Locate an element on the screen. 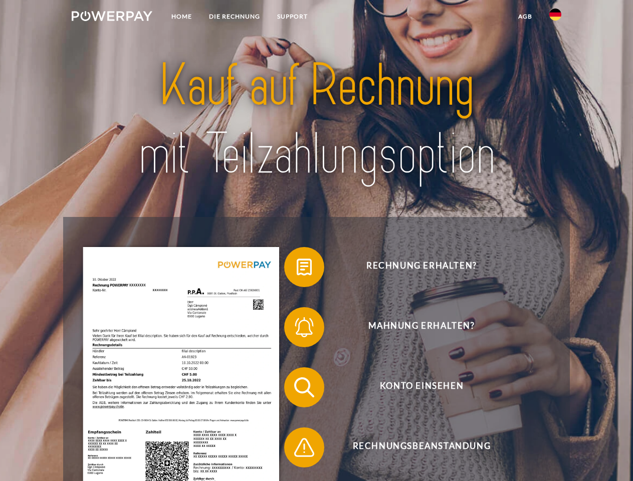  span: Rechnungsbeanstandung is located at coordinates (422, 448).